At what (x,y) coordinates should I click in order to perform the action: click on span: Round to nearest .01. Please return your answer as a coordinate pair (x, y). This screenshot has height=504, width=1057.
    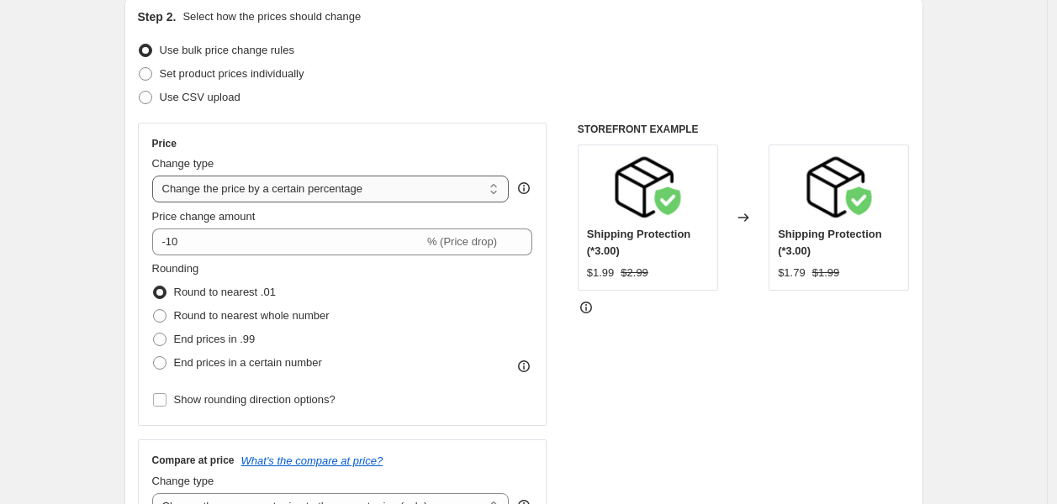
    Looking at the image, I should click on (224, 292).